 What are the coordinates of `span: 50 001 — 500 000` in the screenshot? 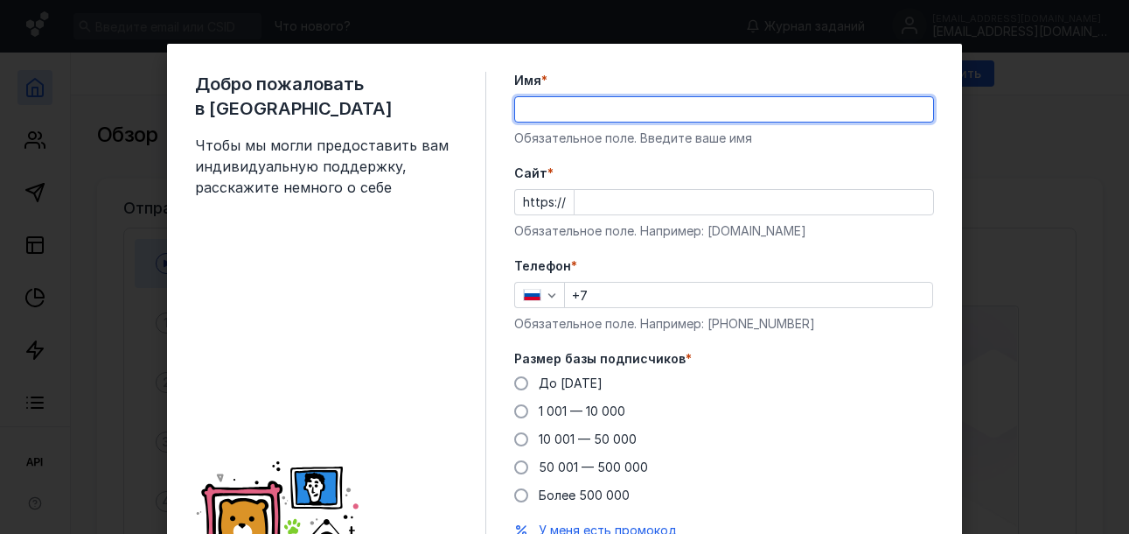 It's located at (593, 466).